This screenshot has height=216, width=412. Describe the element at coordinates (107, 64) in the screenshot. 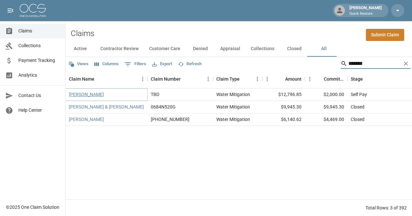

I see `button: Select columns` at that location.